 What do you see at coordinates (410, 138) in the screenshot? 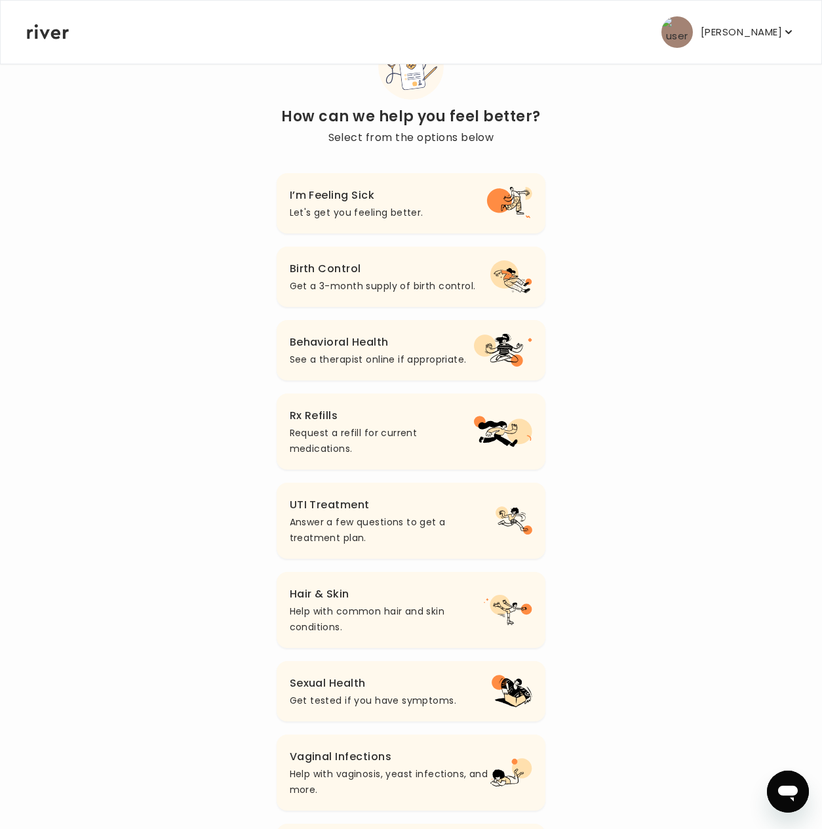
I see `p: Select from the options below` at bounding box center [410, 138].